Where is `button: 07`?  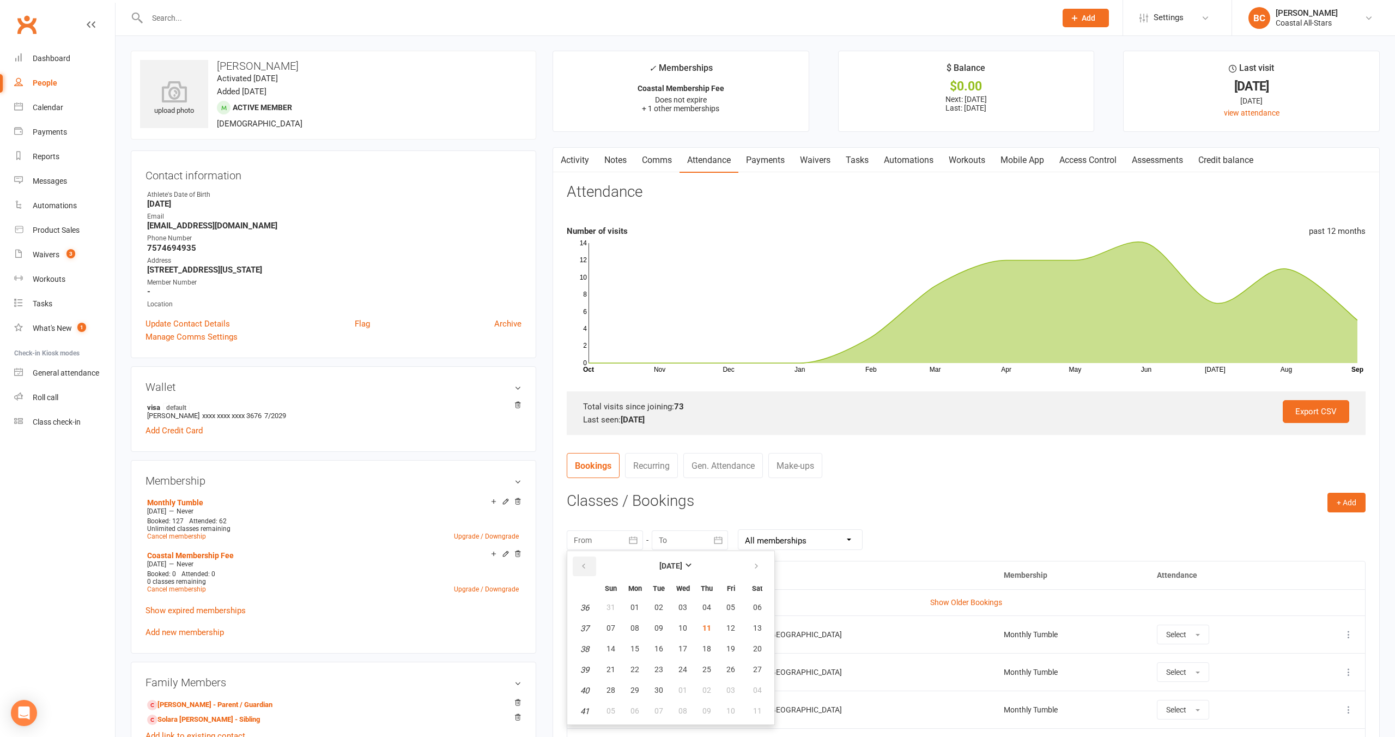
button: 07 is located at coordinates (611, 628).